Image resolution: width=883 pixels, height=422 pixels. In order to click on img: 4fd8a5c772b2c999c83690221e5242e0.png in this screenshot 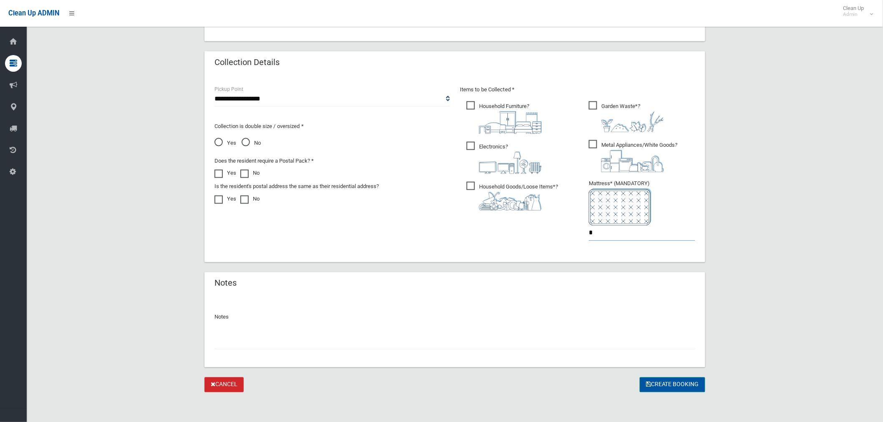, I will do `click(632, 122)`.